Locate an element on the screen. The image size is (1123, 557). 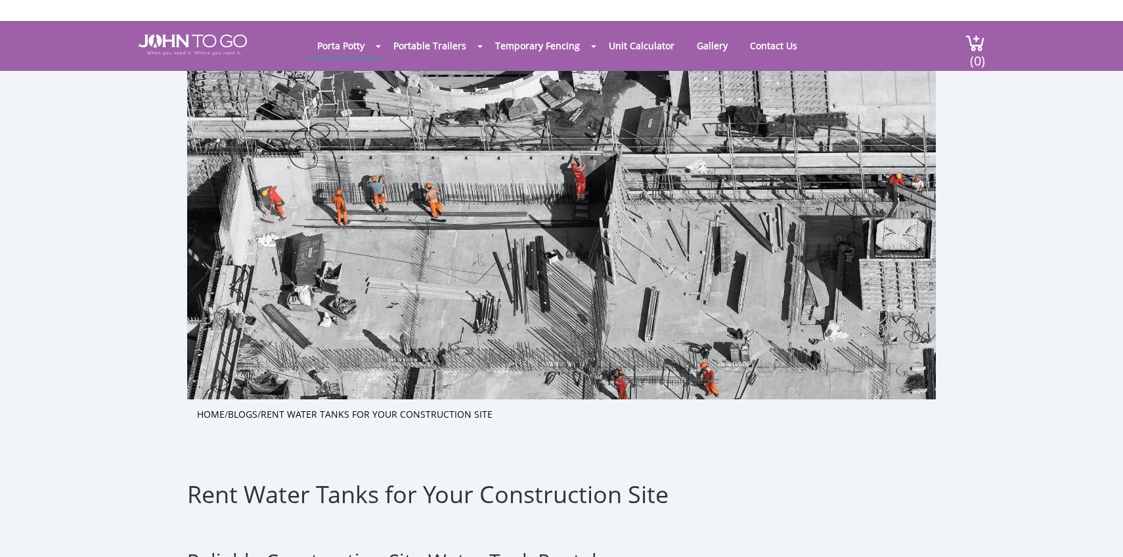
a: Rent Water Tanks for Your Construction Site is located at coordinates (376, 414).